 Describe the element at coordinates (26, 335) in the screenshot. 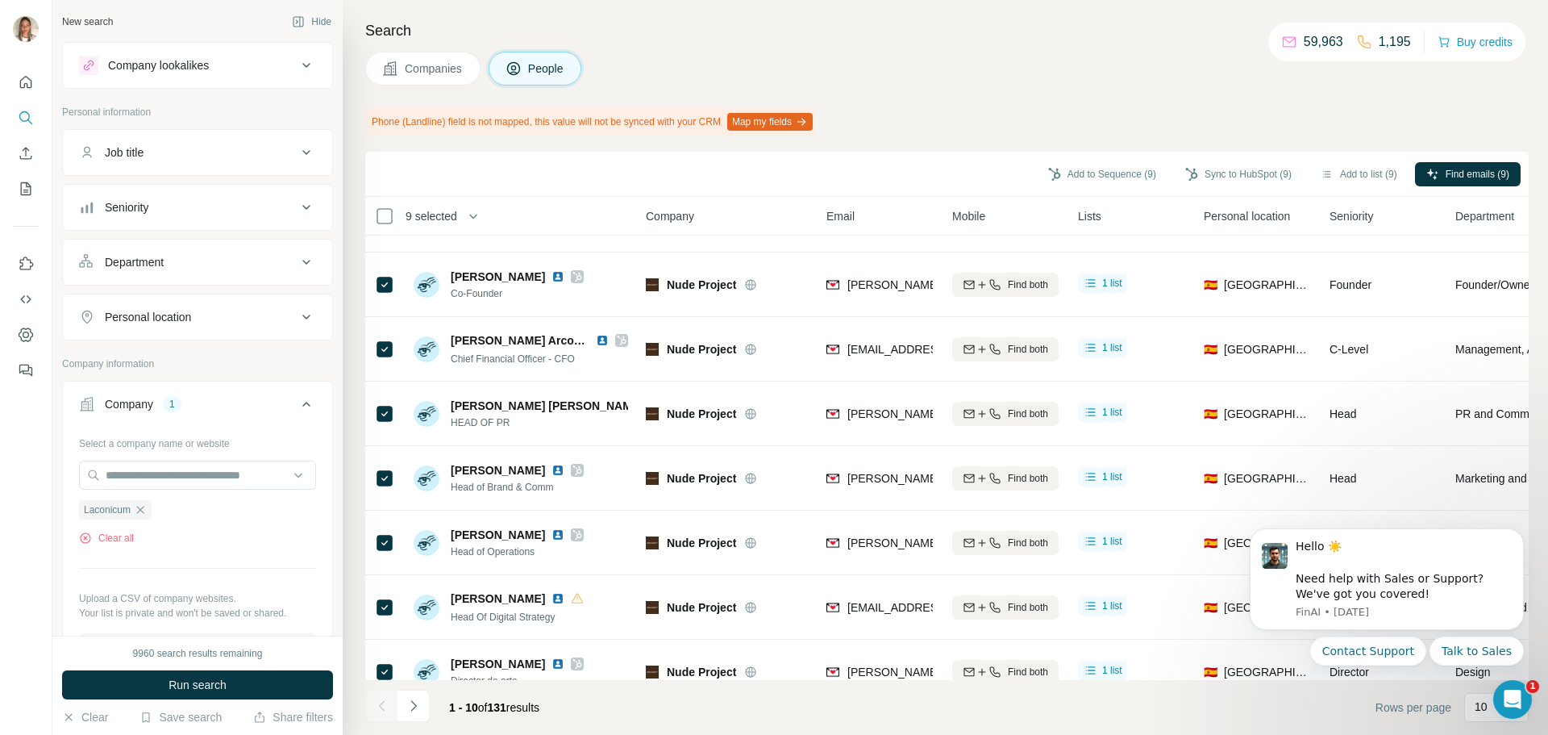

I see `button: Dashboard` at that location.